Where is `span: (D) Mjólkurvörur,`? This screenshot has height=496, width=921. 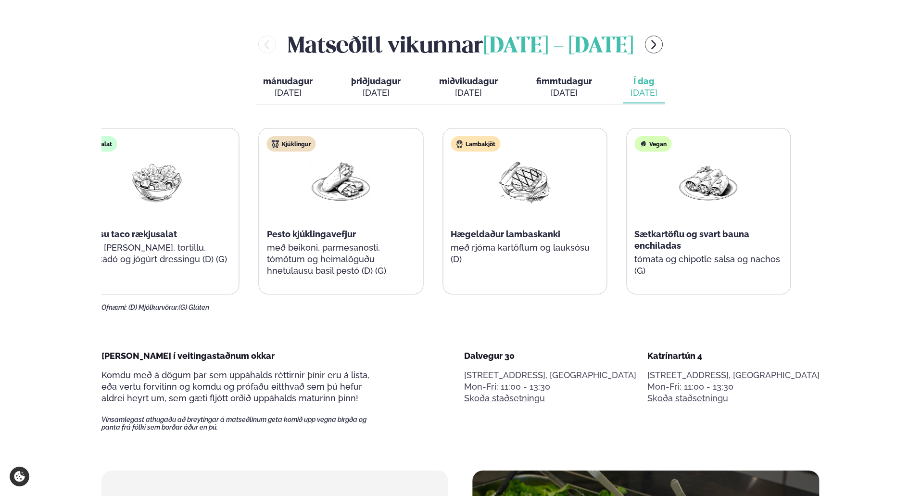
span: (D) Mjólkurvörur, is located at coordinates (153, 307).